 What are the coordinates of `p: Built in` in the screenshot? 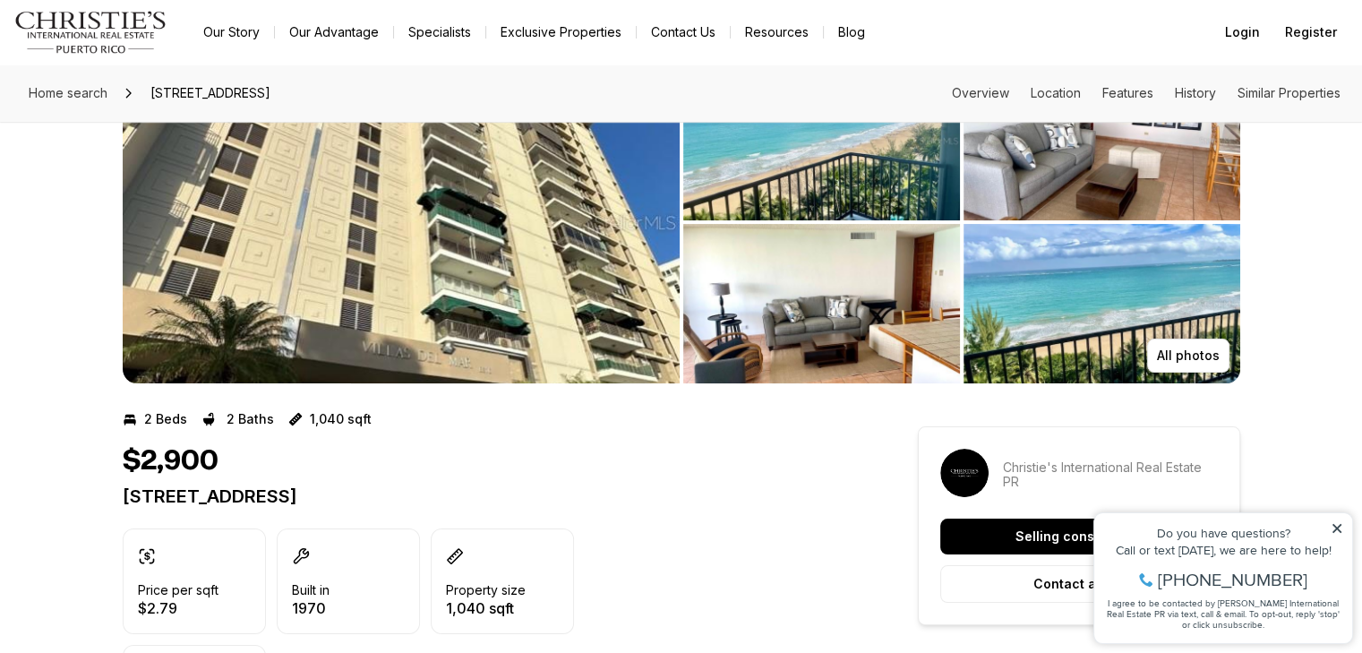 It's located at (311, 590).